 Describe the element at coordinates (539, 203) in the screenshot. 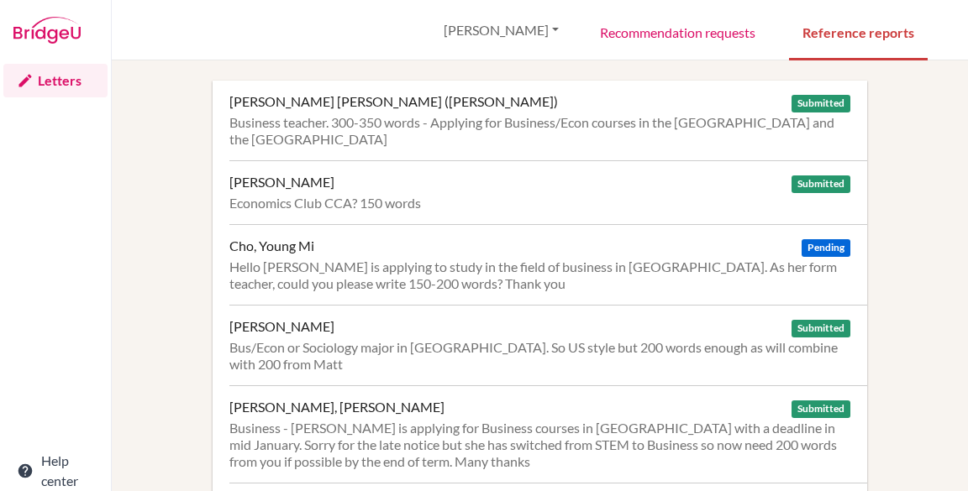

I see `div: Economics Club CCA? 150 words` at that location.